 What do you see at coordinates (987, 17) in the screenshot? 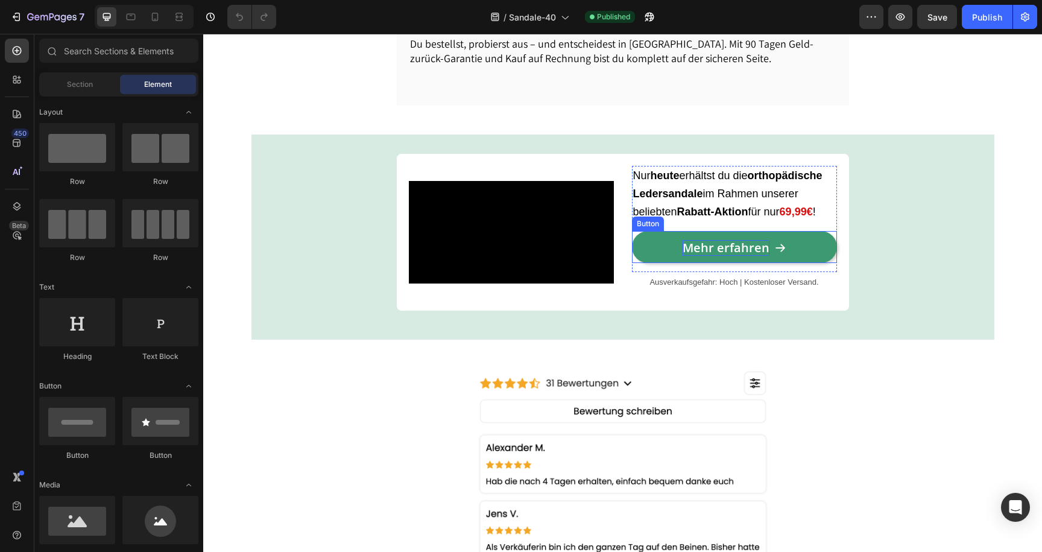
I see `button: Publish` at bounding box center [987, 17].